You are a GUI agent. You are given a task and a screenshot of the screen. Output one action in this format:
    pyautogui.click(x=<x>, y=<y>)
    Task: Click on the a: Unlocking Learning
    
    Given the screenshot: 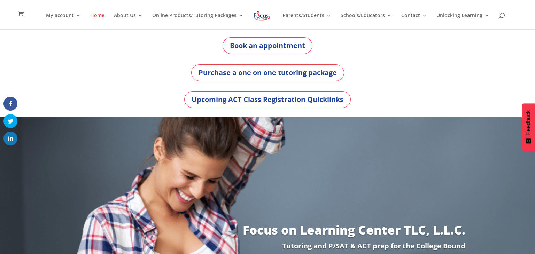 What is the action you would take?
    pyautogui.click(x=463, y=21)
    